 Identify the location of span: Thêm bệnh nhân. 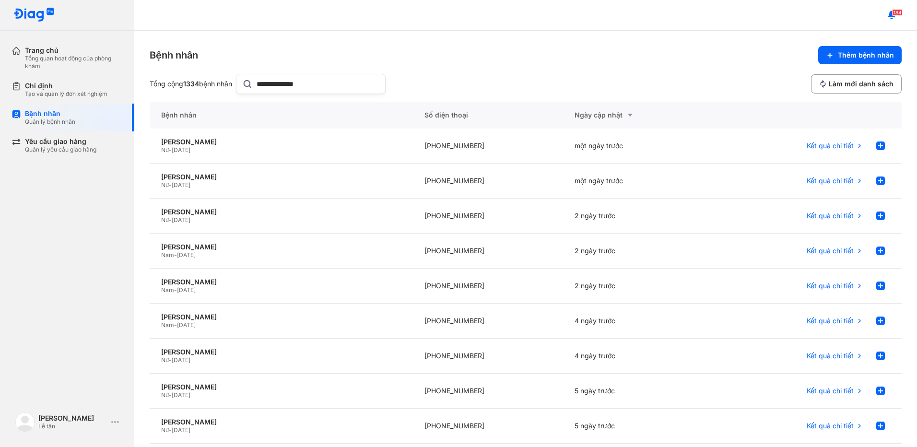
(866, 55).